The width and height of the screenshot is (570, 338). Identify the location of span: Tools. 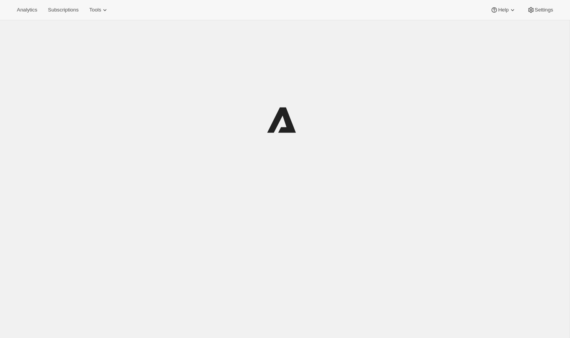
(95, 10).